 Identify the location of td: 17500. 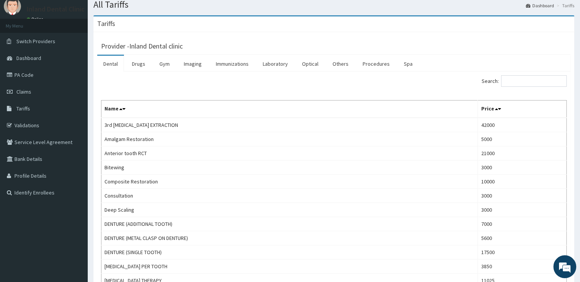
(522, 252).